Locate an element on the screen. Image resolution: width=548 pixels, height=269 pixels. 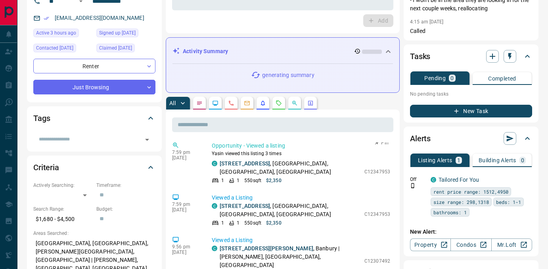
h2: Tags is located at coordinates (42, 118).